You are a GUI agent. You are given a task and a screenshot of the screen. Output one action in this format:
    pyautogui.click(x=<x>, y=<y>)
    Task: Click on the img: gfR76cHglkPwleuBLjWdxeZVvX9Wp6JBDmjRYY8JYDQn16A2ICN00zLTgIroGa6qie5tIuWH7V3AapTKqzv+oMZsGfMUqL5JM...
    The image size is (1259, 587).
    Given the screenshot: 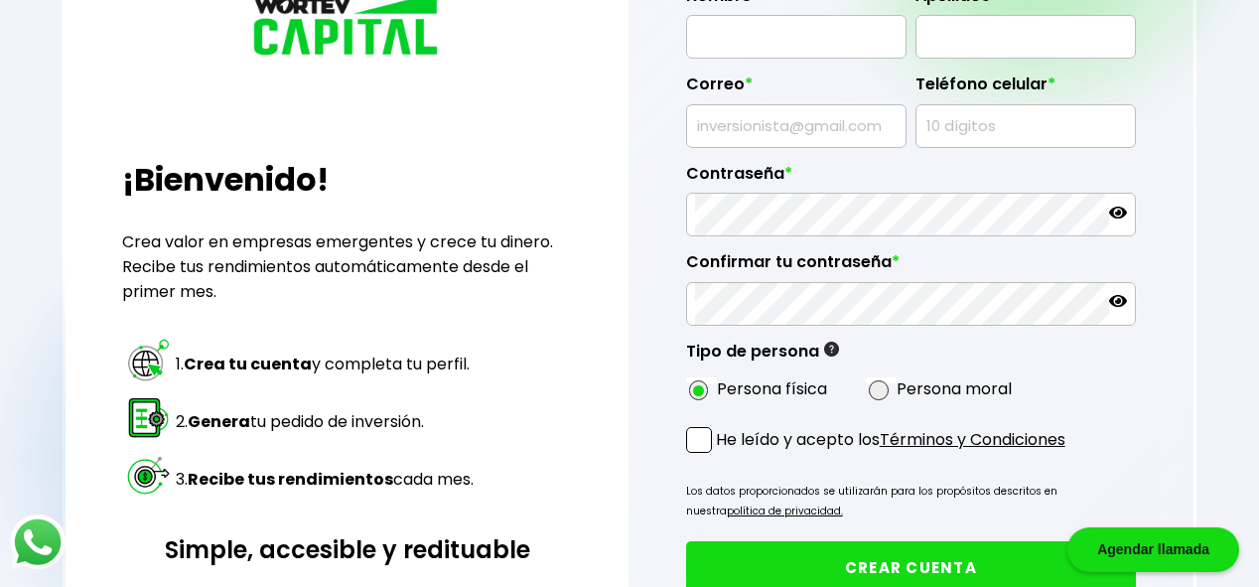 What is the action you would take?
    pyautogui.click(x=831, y=349)
    